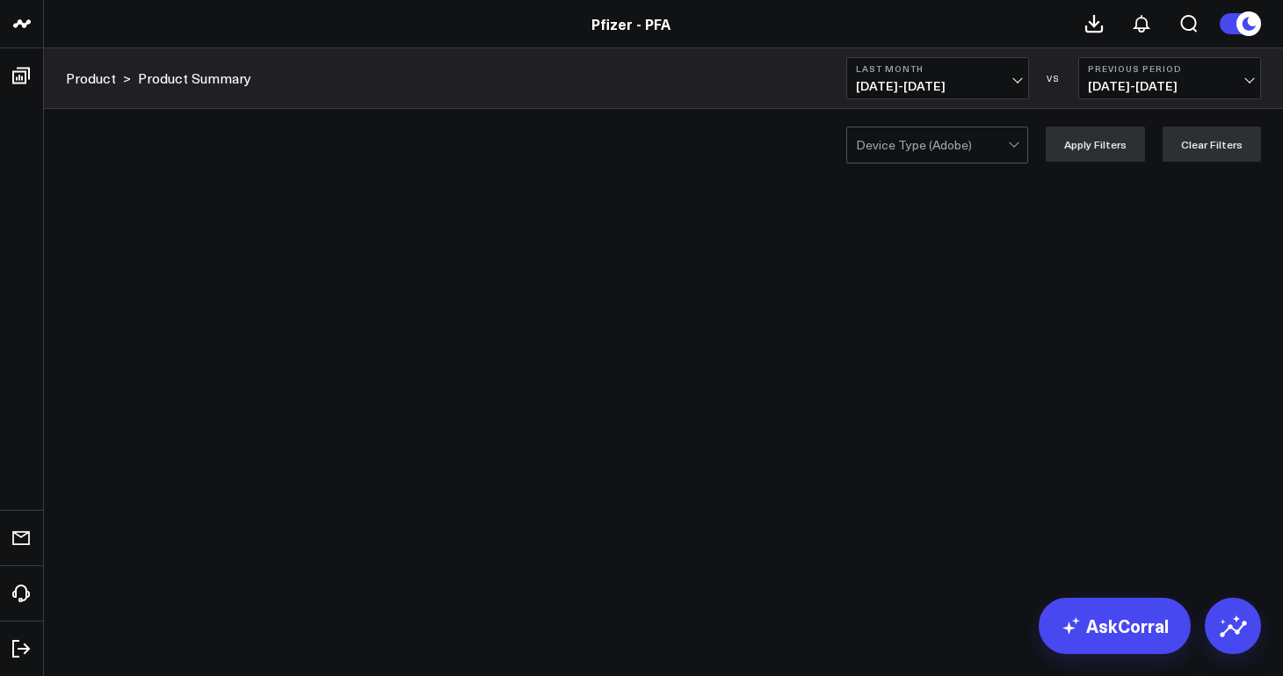 This screenshot has height=676, width=1283. I want to click on a: Pfizer - PFA, so click(631, 24).